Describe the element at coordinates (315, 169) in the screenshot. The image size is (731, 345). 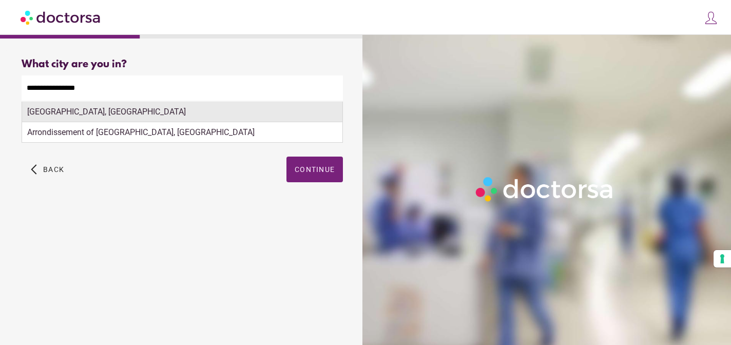
I see `button: Continue` at that location.